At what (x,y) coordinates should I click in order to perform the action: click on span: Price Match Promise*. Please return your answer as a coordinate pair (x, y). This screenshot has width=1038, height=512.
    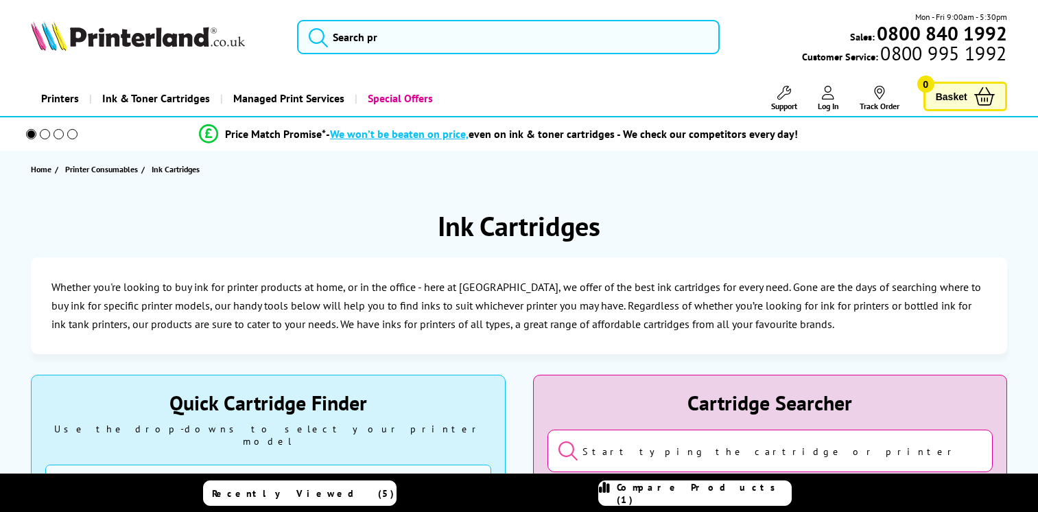
    Looking at the image, I should click on (275, 134).